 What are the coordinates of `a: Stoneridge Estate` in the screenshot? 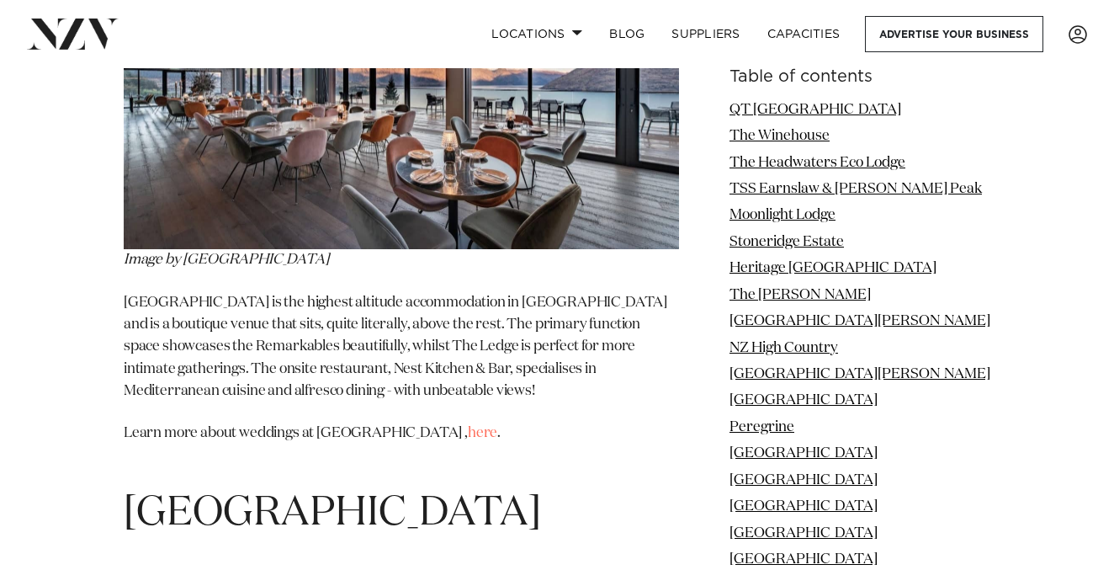 It's located at (787, 241).